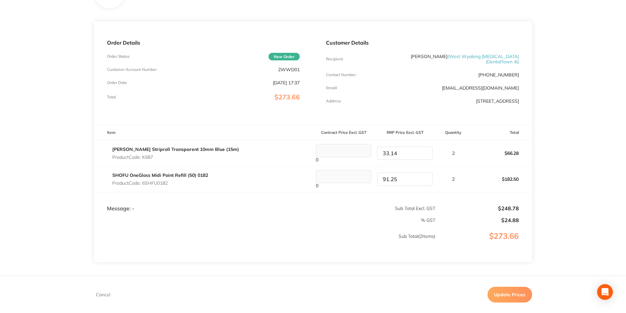 The height and width of the screenshot is (313, 626). I want to click on p: Order Status, so click(118, 56).